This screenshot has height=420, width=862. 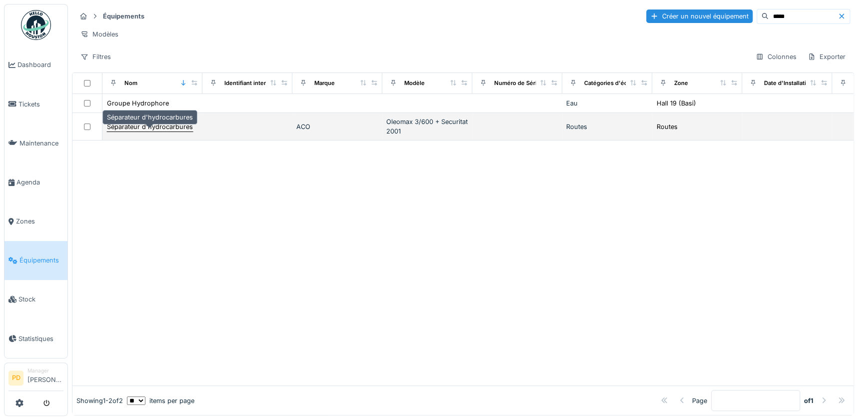 I want to click on div: Marque, so click(x=324, y=83).